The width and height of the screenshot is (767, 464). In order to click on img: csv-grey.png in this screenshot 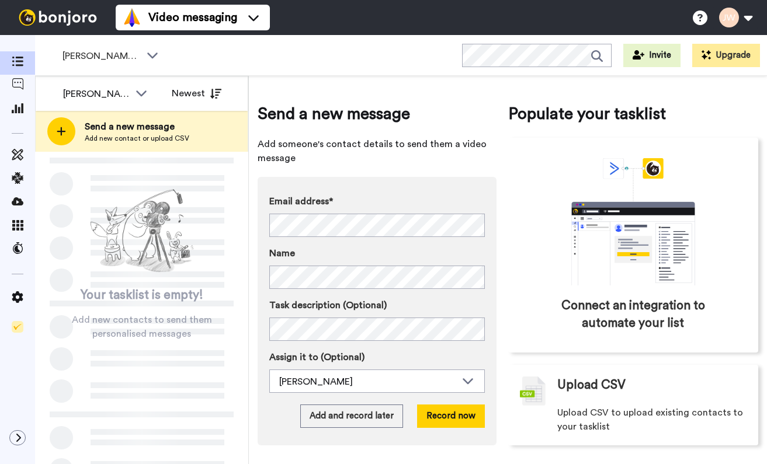, I will do `click(533, 391)`.